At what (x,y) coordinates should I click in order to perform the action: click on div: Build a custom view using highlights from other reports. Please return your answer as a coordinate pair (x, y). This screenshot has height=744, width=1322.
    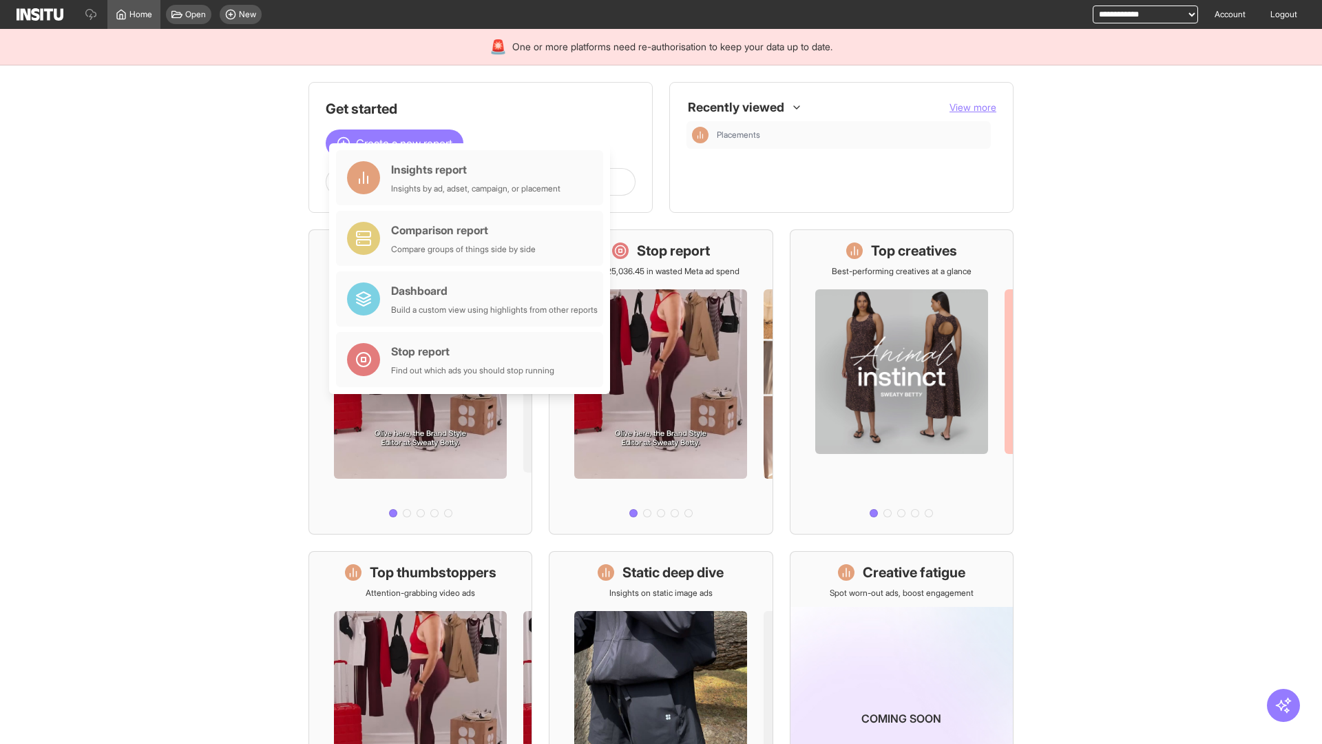
    Looking at the image, I should click on (494, 310).